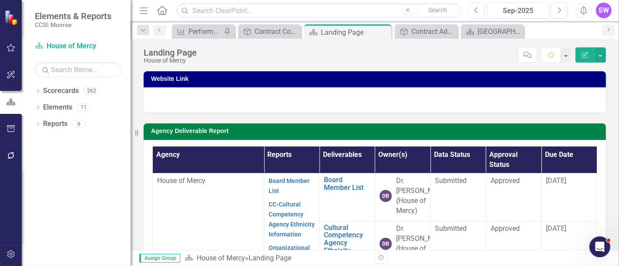 The image size is (619, 266). I want to click on td: Double-Click to Edit Right Click for Context Menu, so click(347, 197).